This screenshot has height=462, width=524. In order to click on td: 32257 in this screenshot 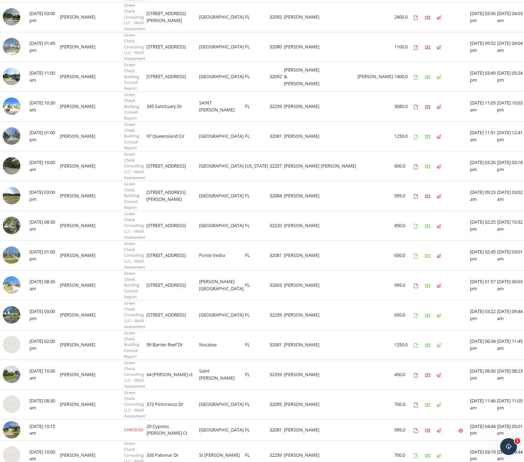, I will do `click(276, 166)`.